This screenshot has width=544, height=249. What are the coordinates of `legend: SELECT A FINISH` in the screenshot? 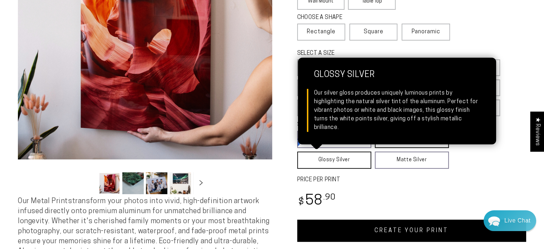 It's located at (364, 124).